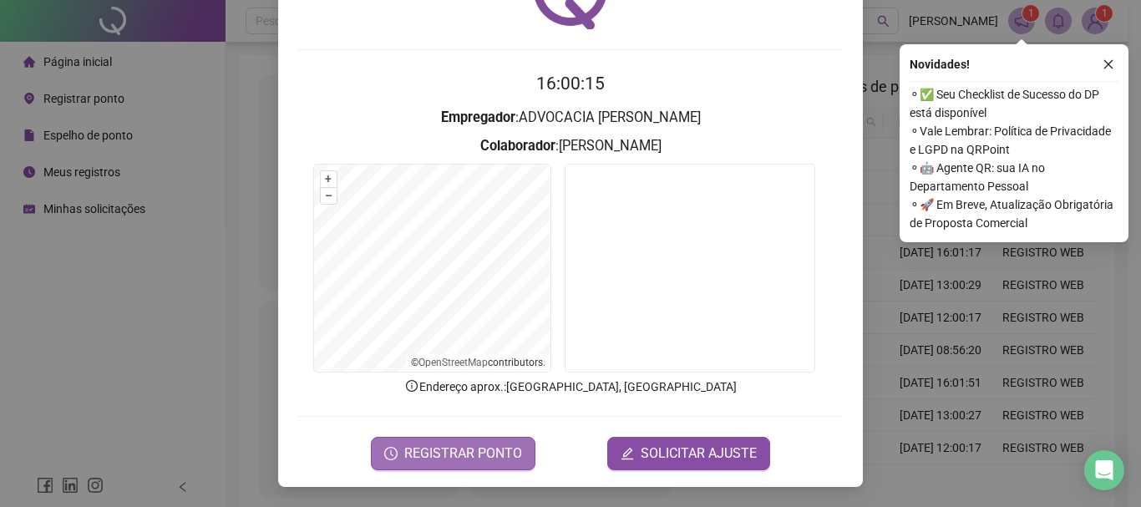 The image size is (1141, 507). Describe the element at coordinates (688, 454) in the screenshot. I see `button: editSOLICITAR AJUSTE` at that location.